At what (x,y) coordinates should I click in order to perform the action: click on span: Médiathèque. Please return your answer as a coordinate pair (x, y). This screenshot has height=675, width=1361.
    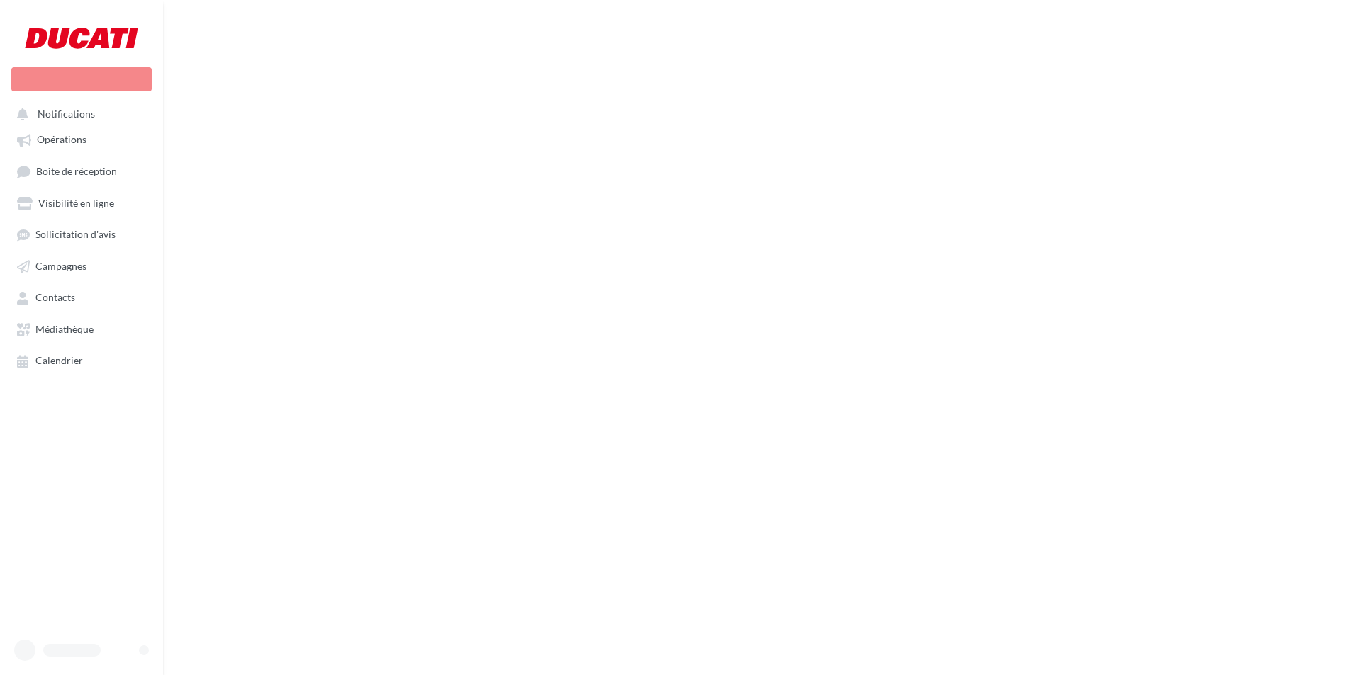
    Looking at the image, I should click on (64, 329).